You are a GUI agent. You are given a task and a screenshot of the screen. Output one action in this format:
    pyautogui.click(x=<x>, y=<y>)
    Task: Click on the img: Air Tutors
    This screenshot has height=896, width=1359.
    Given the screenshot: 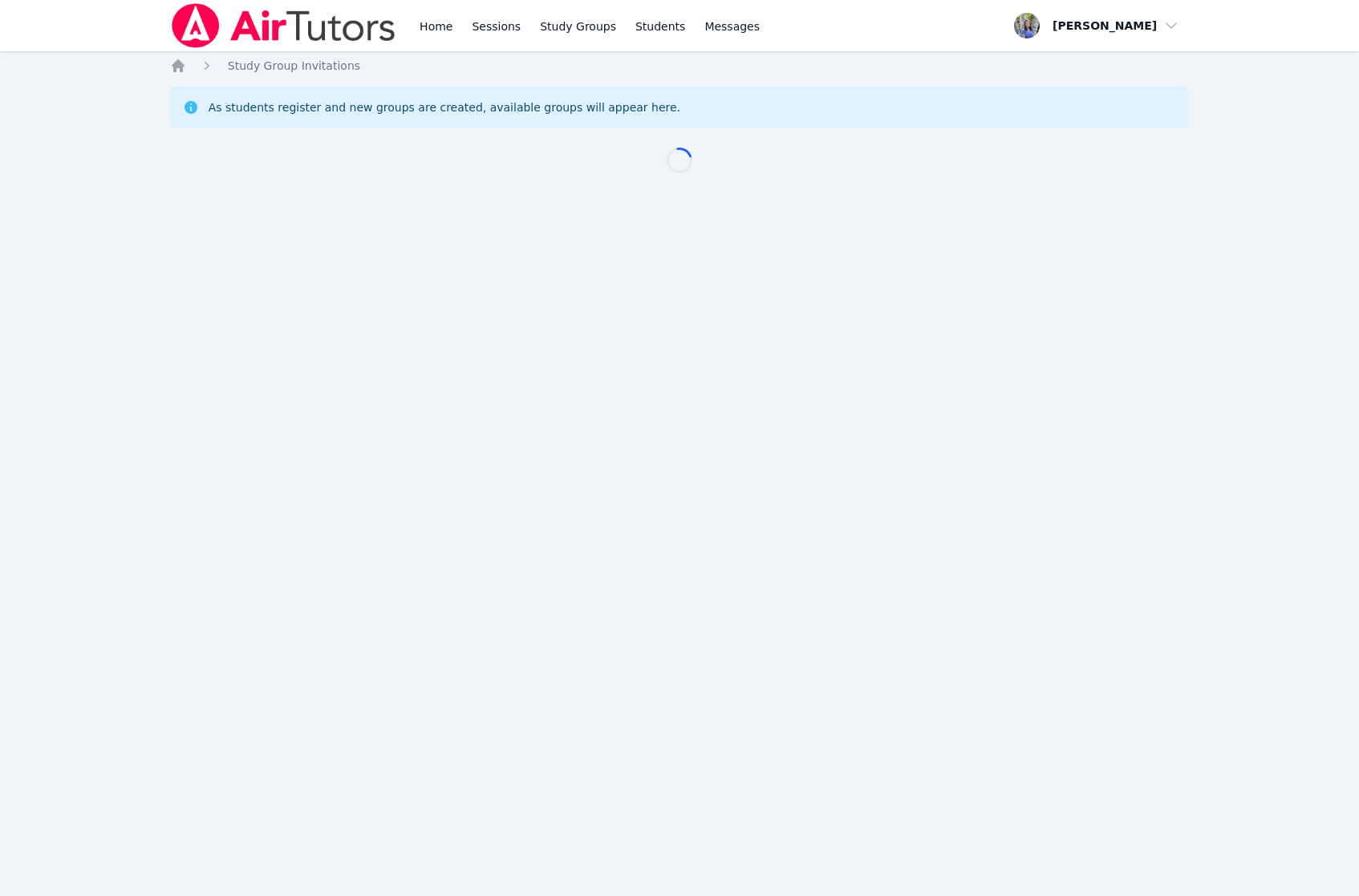 What is the action you would take?
    pyautogui.click(x=283, y=25)
    